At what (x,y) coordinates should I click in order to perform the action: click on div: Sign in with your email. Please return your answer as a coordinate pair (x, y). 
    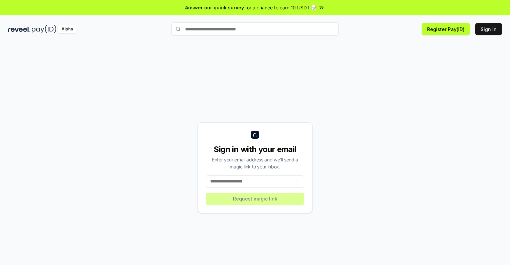
    Looking at the image, I should click on (255, 149).